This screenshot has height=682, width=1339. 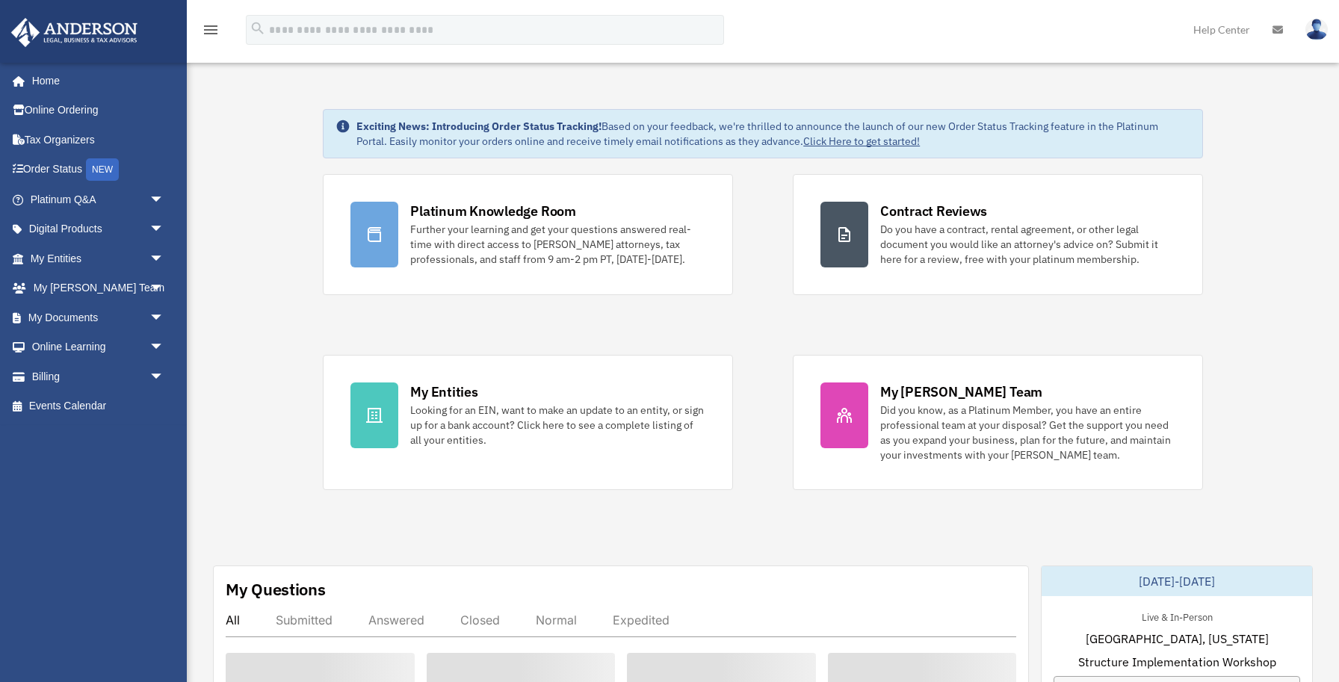 What do you see at coordinates (558, 425) in the screenshot?
I see `div: Looking for an EIN, want to make an update to an entity, or sign up for a bank account? Click her...` at bounding box center [558, 425].